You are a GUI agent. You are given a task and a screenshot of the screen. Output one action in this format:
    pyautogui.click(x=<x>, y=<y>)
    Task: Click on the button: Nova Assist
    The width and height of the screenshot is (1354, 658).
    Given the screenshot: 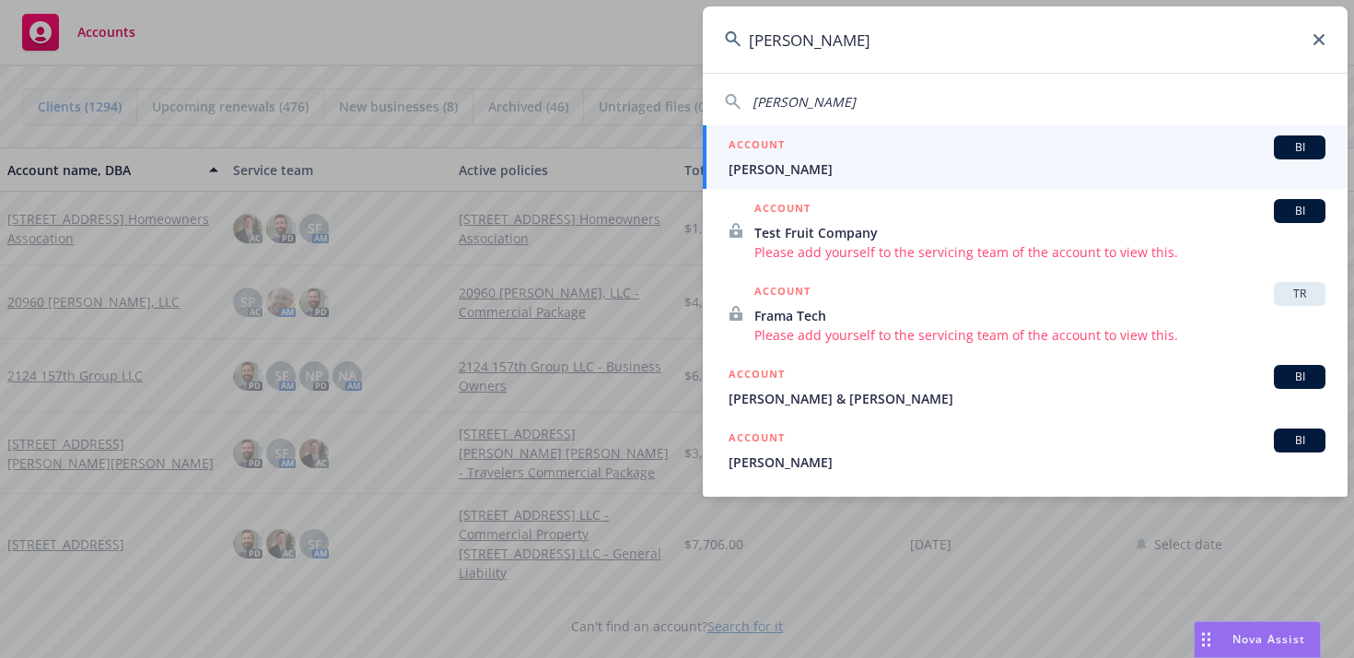 What is the action you would take?
    pyautogui.click(x=1257, y=639)
    